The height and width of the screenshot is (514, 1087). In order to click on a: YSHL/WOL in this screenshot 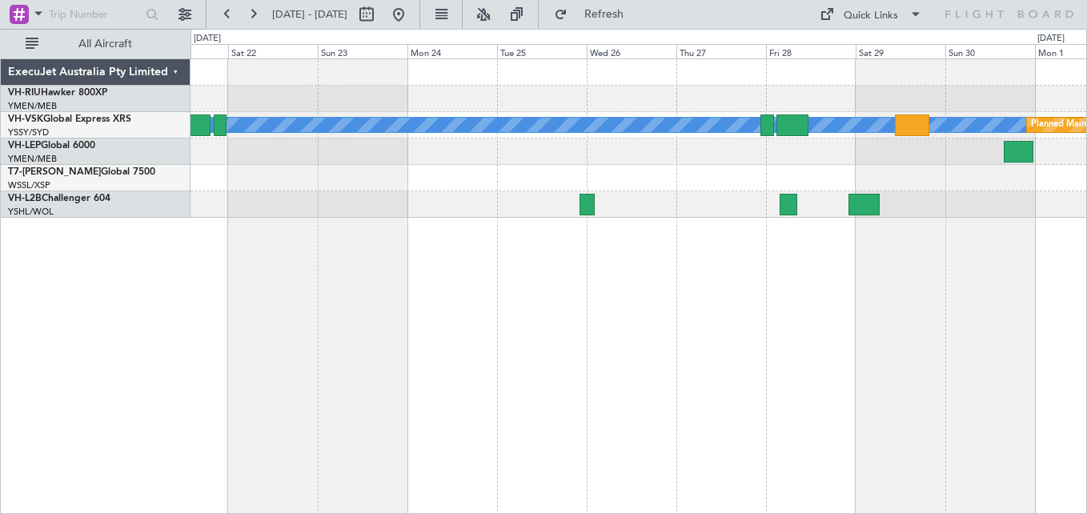, I will do `click(30, 211)`.